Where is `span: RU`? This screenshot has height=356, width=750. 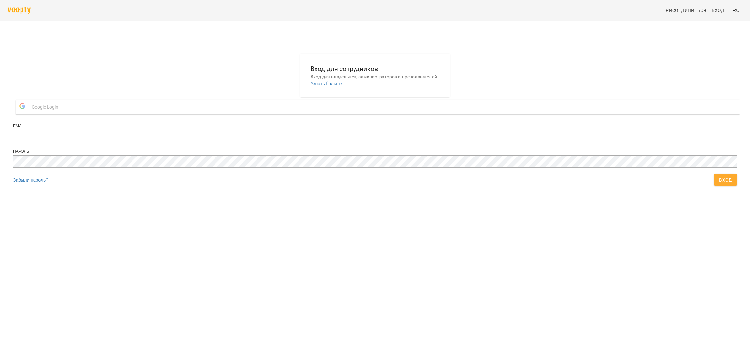 span: RU is located at coordinates (736, 10).